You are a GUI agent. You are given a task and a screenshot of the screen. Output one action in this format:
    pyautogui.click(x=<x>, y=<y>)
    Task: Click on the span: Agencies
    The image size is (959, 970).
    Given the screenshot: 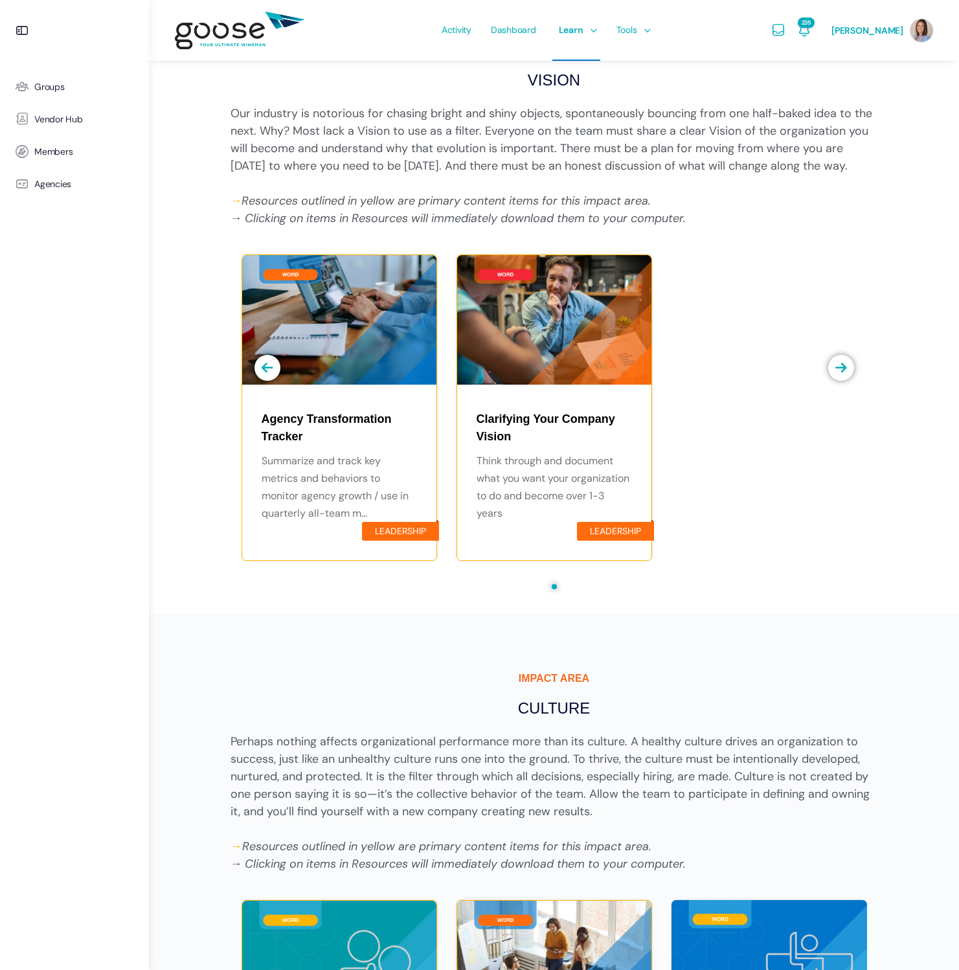 What is the action you would take?
    pyautogui.click(x=52, y=184)
    